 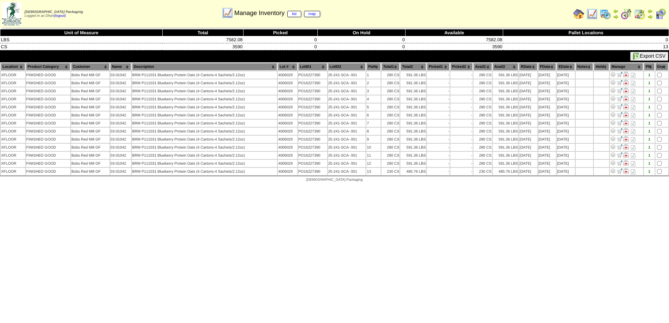 What do you see at coordinates (650, 11) in the screenshot?
I see `img: arrowleft.gif` at bounding box center [650, 11].